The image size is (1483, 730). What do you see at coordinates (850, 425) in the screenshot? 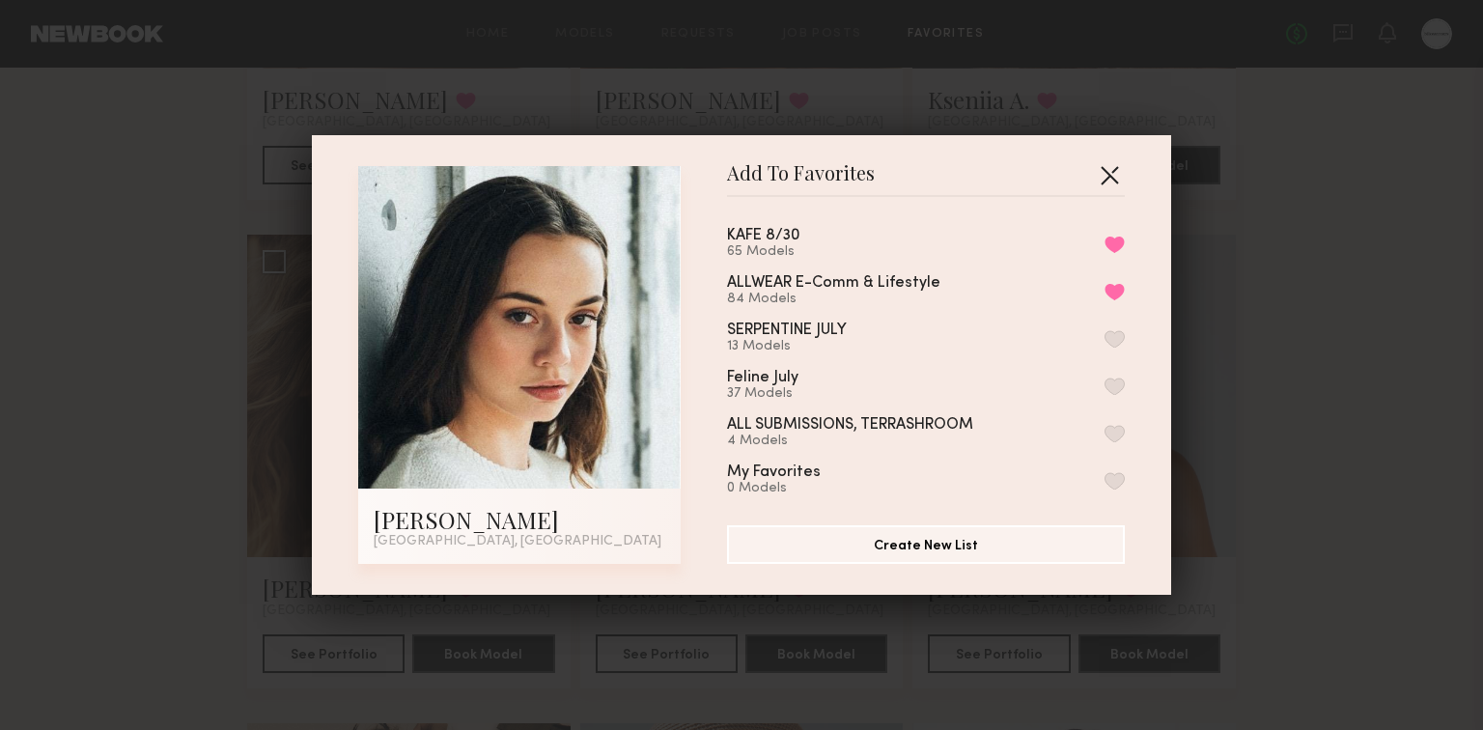
I see `div: ALL SUBMISSIONS, TERRASHROOM` at bounding box center [850, 425].